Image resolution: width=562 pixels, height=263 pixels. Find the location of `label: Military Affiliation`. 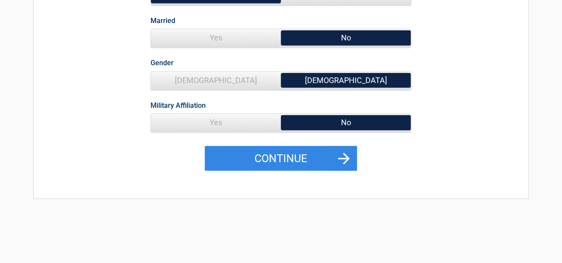

label: Military Affiliation is located at coordinates (178, 105).